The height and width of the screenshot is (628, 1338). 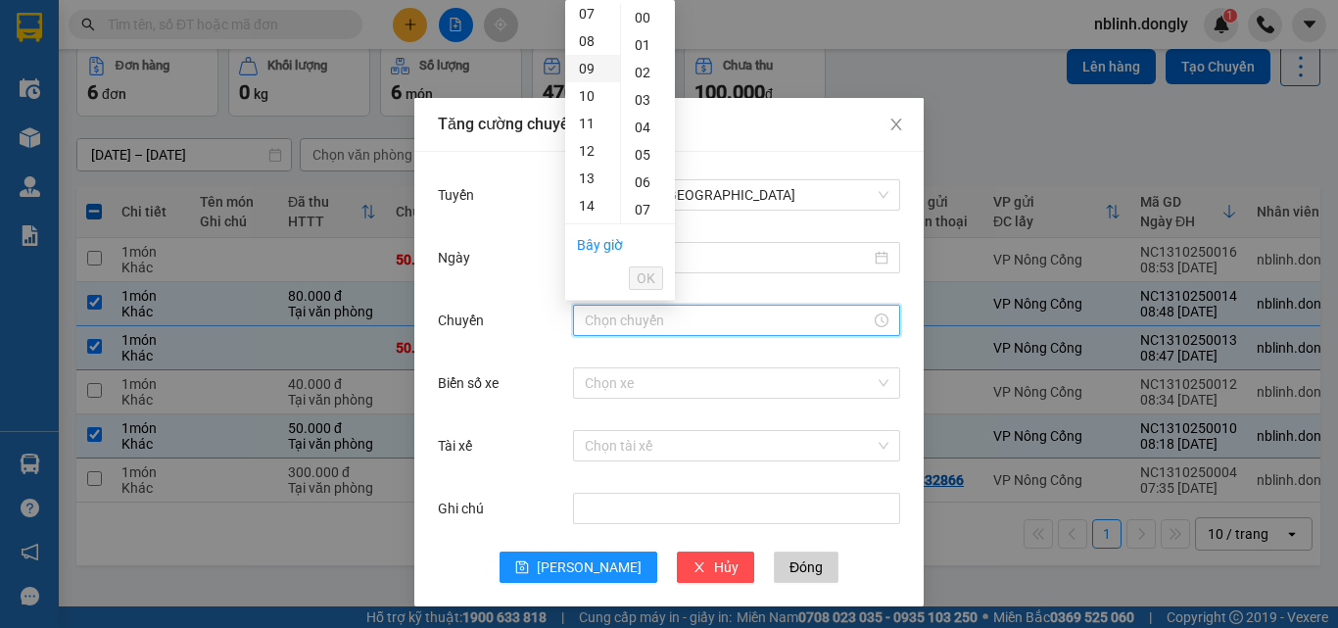 What do you see at coordinates (102, 128) in the screenshot?
I see `strong: PHIẾU BIÊN NHẬN` at bounding box center [102, 128].